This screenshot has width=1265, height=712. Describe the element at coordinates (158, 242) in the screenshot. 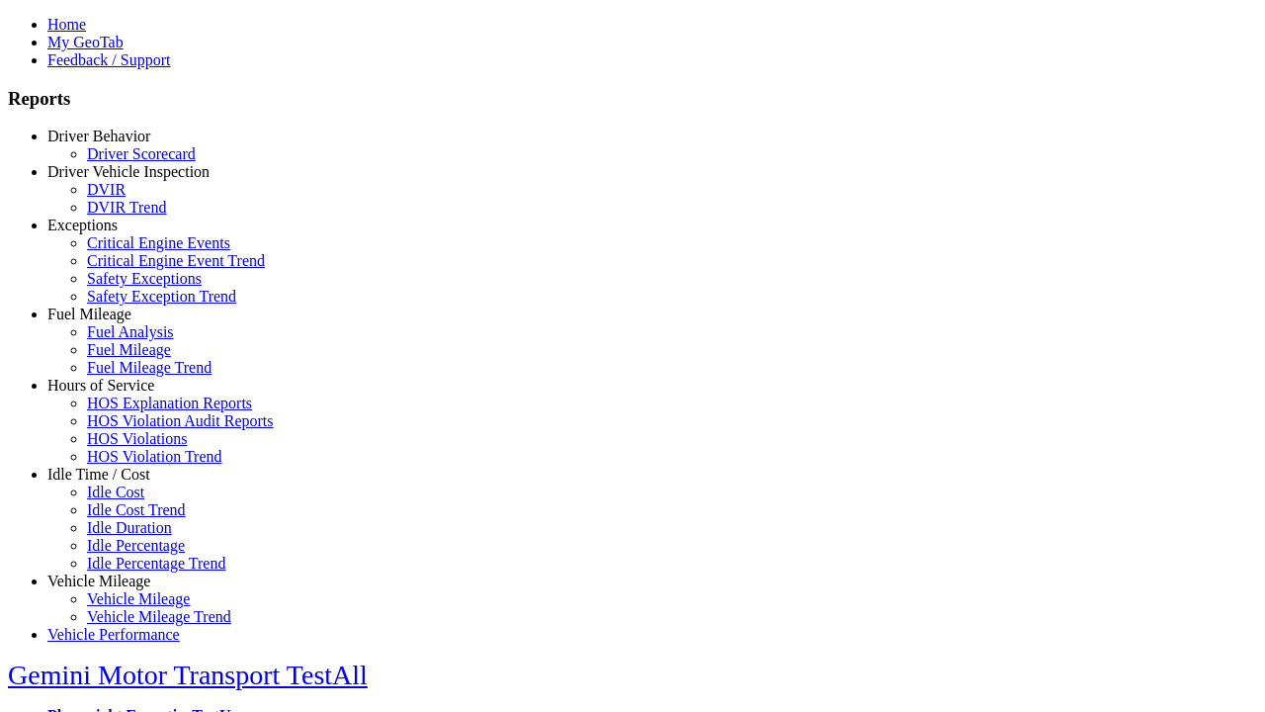

I see `a: Critical Engine Events` at that location.